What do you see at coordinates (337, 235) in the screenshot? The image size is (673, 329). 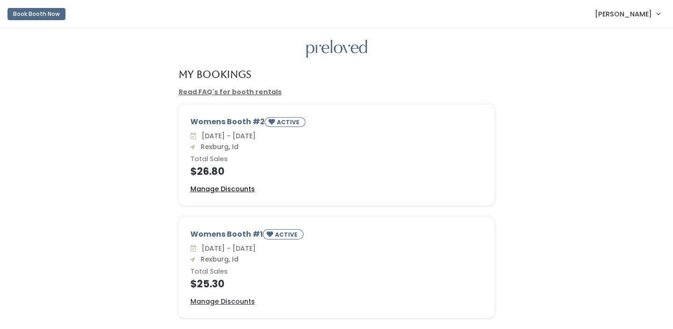 I see `div: Womens Booth #1` at bounding box center [337, 235].